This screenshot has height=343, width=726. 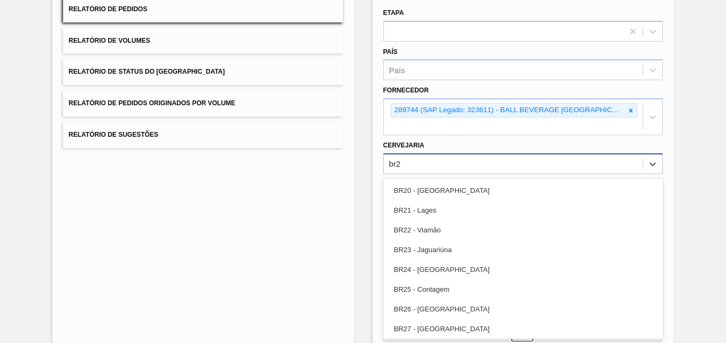 What do you see at coordinates (203, 41) in the screenshot?
I see `button: Relatório de Volumes` at bounding box center [203, 41].